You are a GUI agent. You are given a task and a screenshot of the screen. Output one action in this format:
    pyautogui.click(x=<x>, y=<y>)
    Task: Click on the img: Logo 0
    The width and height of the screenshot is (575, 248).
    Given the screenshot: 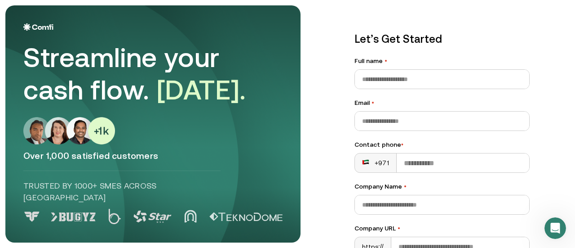 What is the action you would take?
    pyautogui.click(x=32, y=216)
    